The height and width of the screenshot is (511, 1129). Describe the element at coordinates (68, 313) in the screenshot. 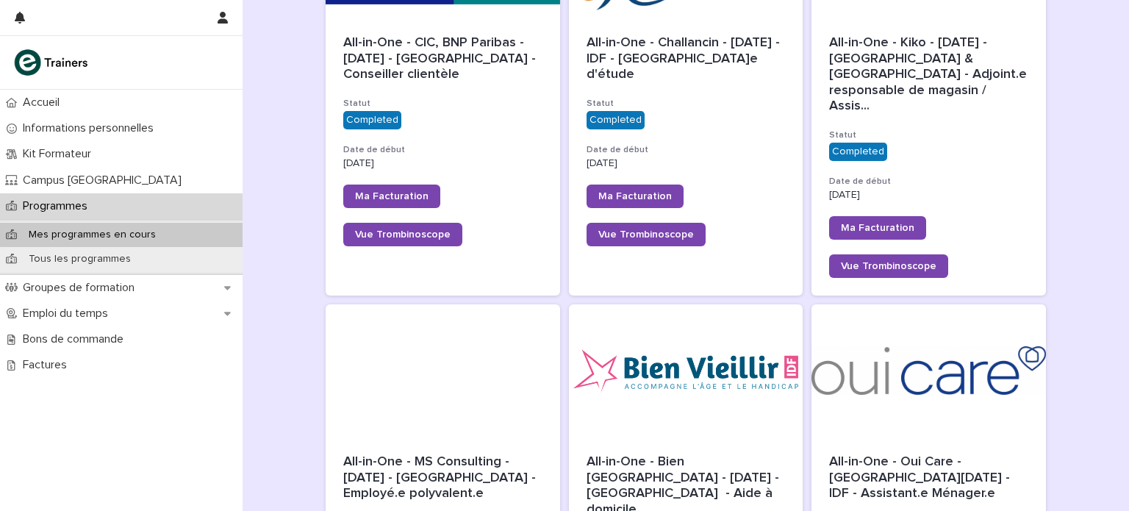

I see `p: Emploi du temps` at that location.